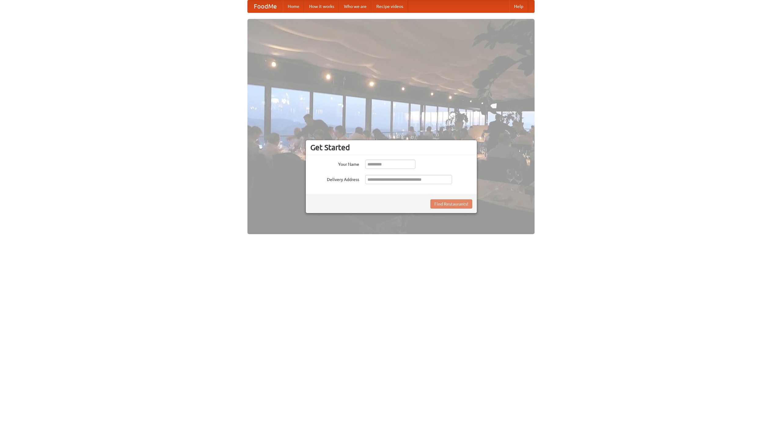  Describe the element at coordinates (391, 148) in the screenshot. I see `h3: Get Started` at that location.